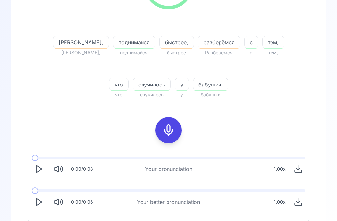 Image resolution: width=337 pixels, height=221 pixels. I want to click on button: тем,, so click(273, 42).